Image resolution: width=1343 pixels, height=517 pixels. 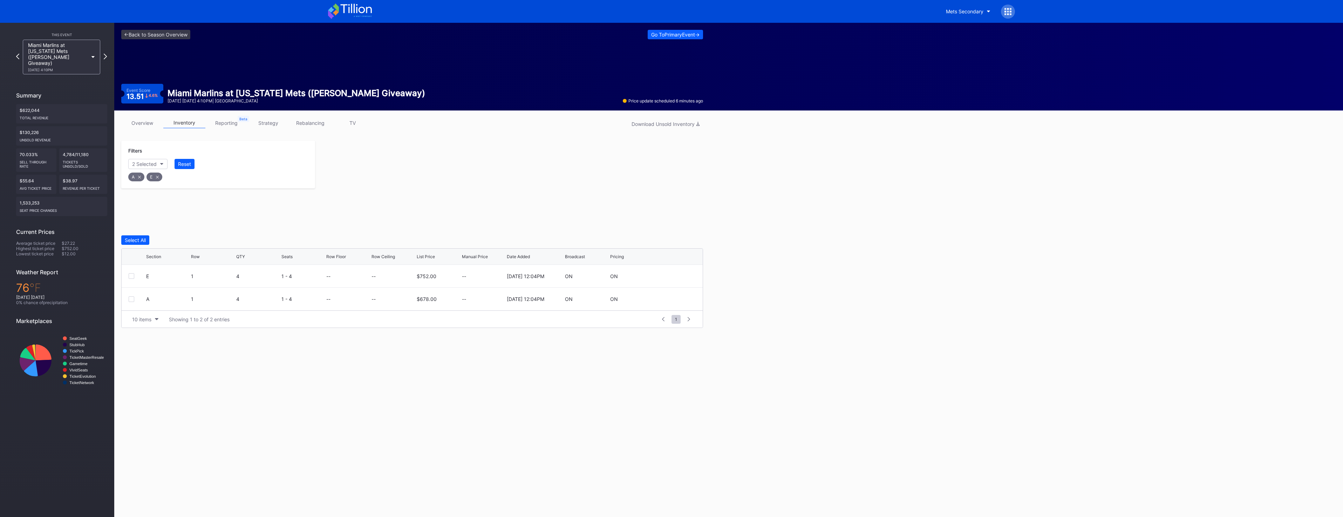 I want to click on div: 13.51, so click(x=142, y=96).